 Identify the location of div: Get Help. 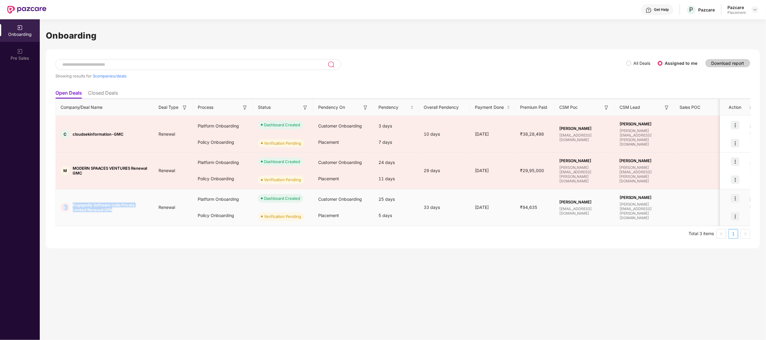
(662, 10).